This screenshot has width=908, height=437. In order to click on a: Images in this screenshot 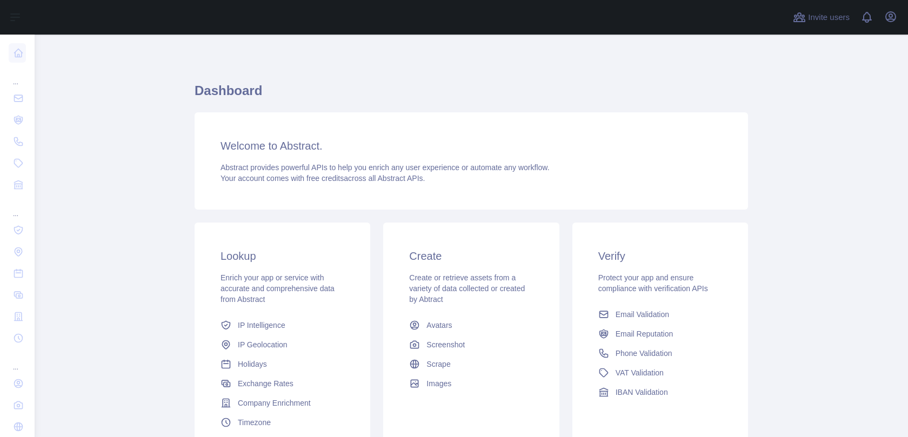, I will do `click(471, 384)`.